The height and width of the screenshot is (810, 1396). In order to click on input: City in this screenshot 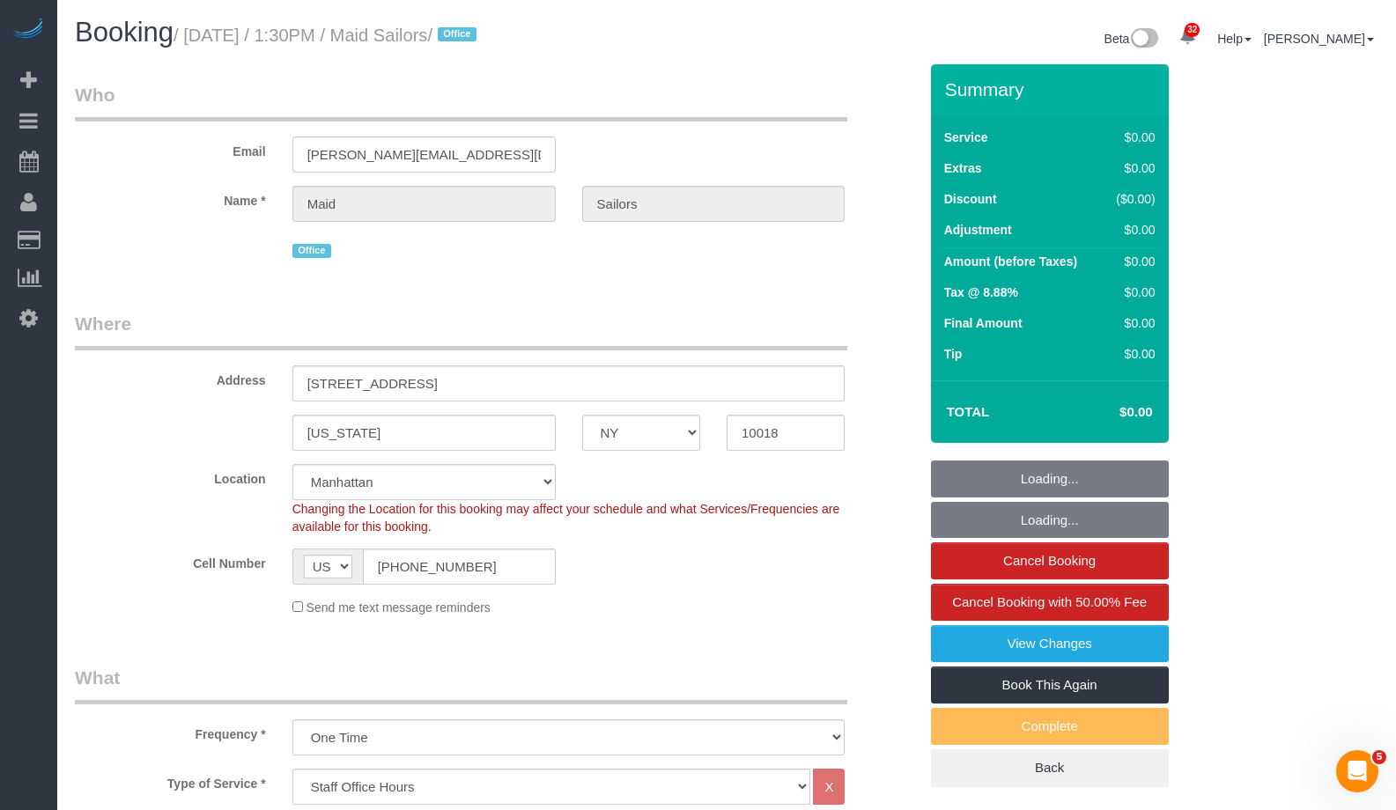, I will do `click(424, 432)`.